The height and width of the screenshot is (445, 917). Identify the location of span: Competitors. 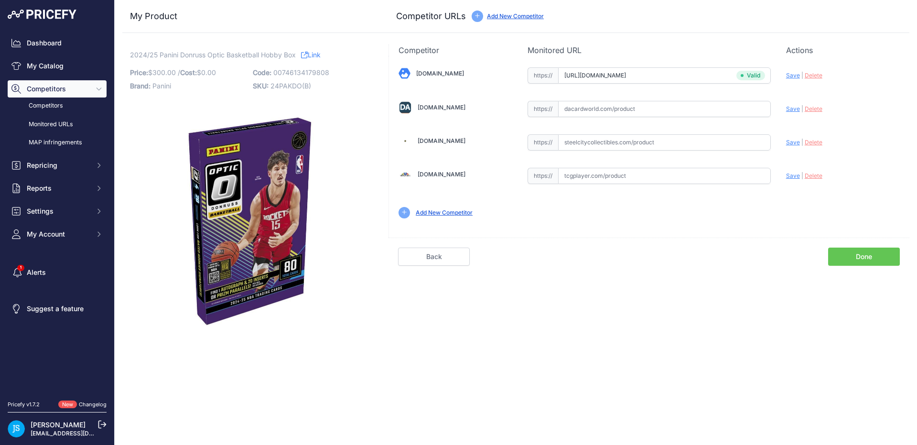
(58, 89).